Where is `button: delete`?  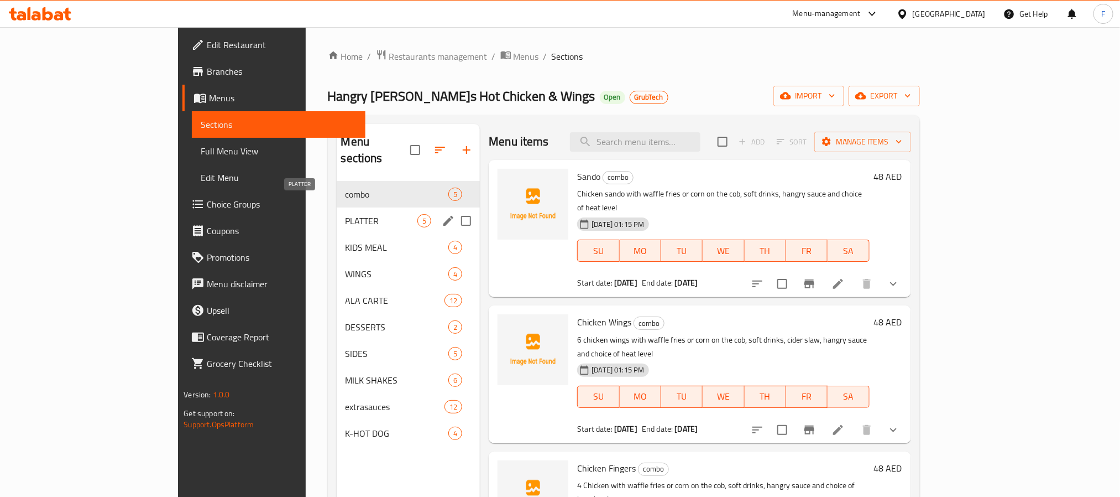 button: delete is located at coordinates (867, 430).